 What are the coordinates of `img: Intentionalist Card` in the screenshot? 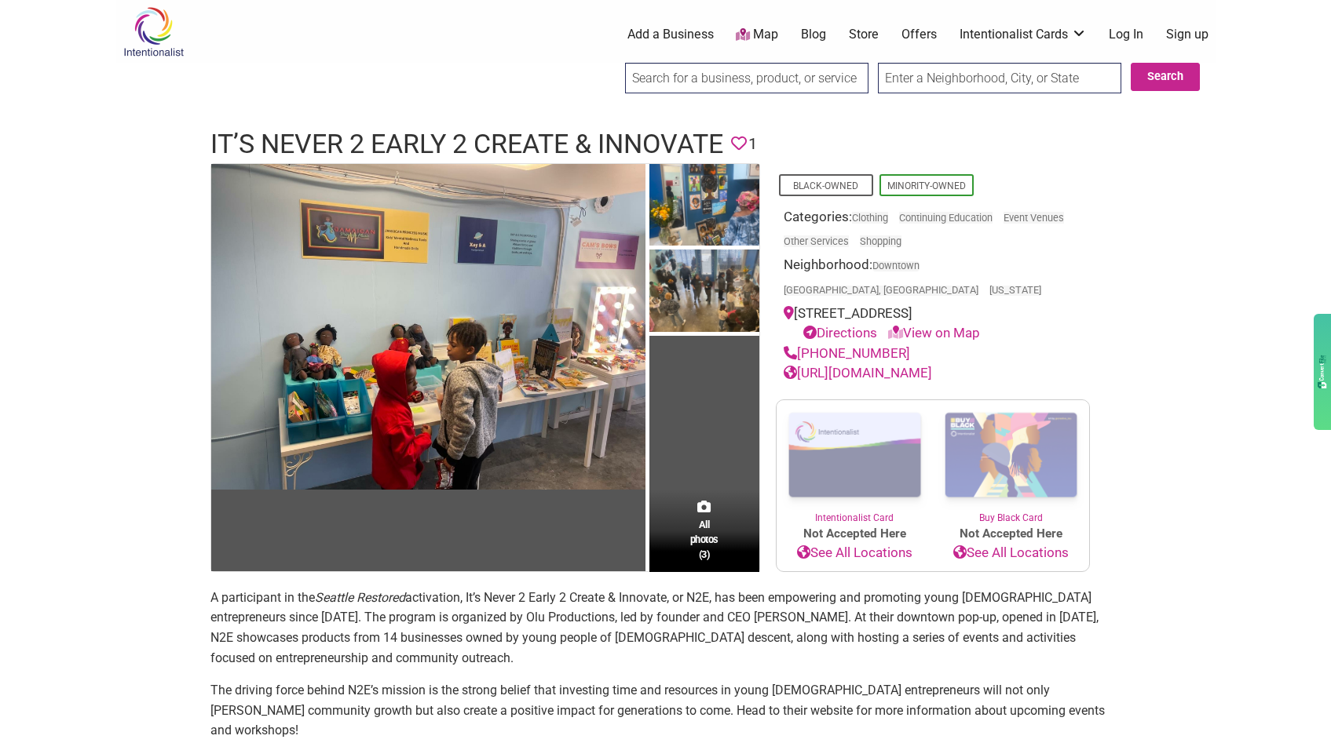 It's located at (854, 455).